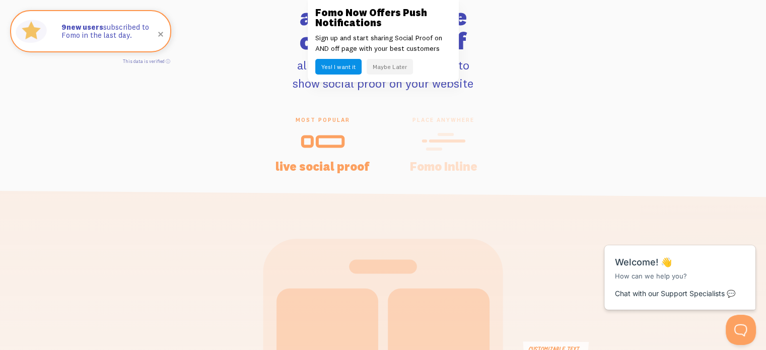 This screenshot has height=350, width=766. What do you see at coordinates (444, 120) in the screenshot?
I see `span: place anywhere` at bounding box center [444, 120].